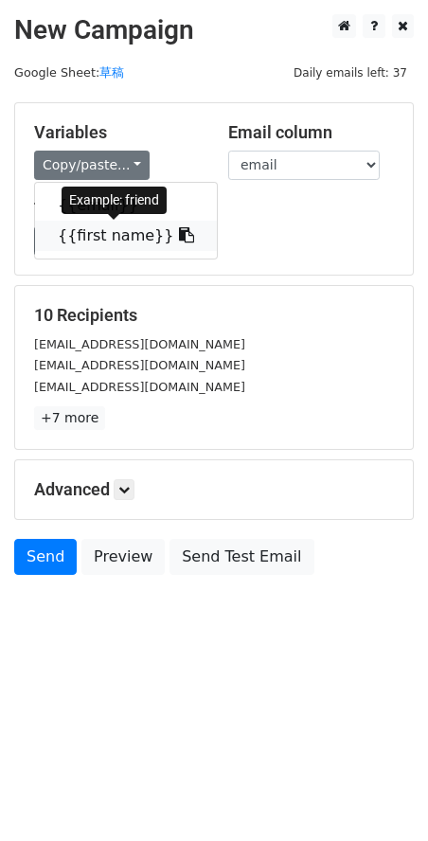 This screenshot has height=841, width=428. I want to click on span: Daily emails left: 37, so click(351, 73).